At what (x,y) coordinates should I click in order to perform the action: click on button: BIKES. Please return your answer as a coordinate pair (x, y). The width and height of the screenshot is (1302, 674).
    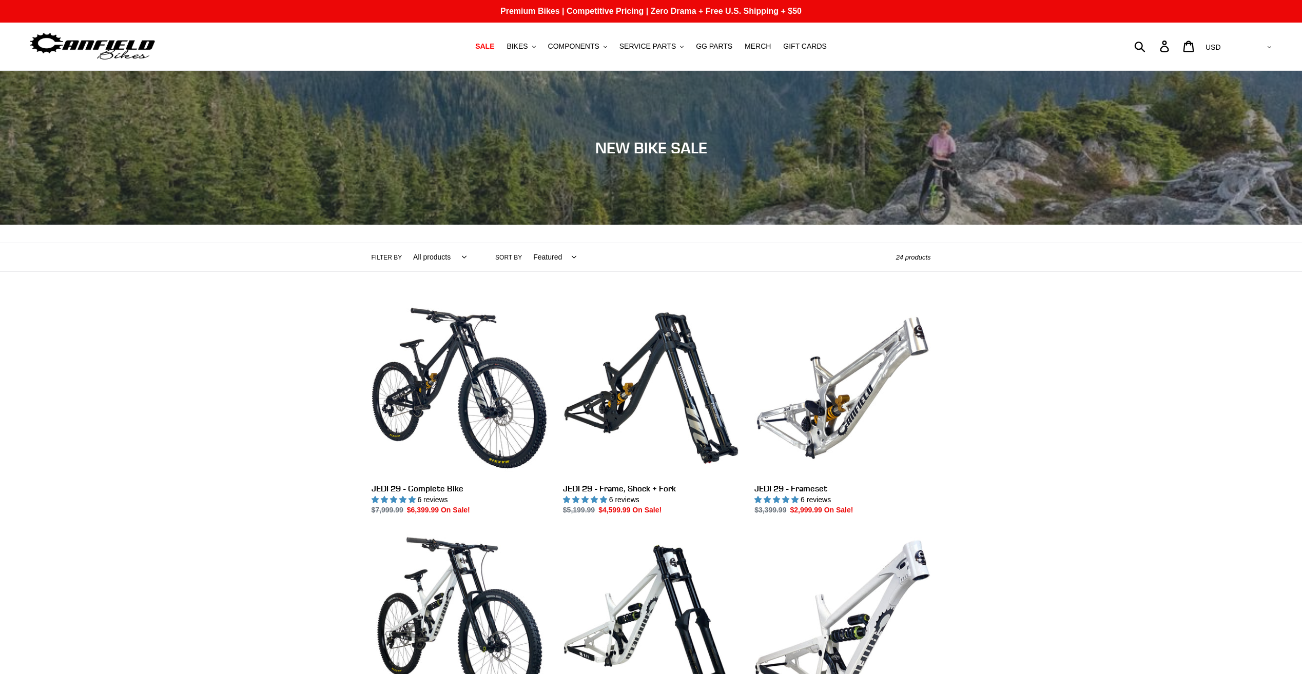
    Looking at the image, I should click on (521, 46).